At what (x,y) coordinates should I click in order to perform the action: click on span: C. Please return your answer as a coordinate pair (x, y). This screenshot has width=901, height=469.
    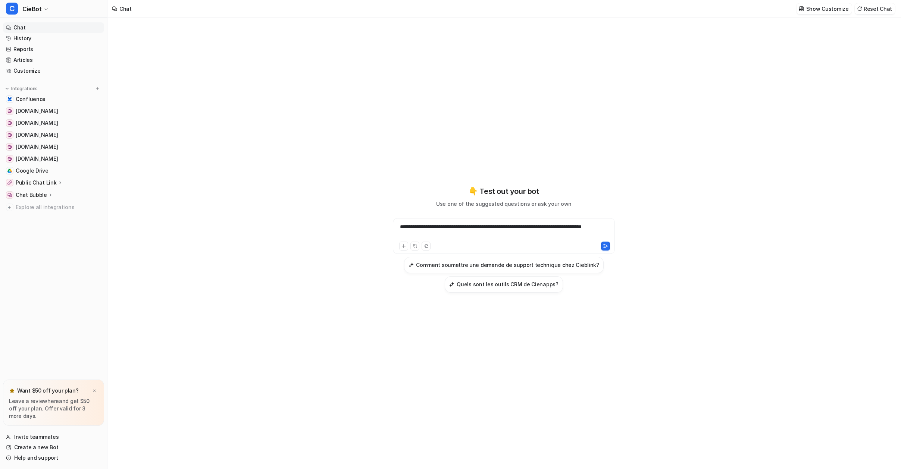
    Looking at the image, I should click on (12, 9).